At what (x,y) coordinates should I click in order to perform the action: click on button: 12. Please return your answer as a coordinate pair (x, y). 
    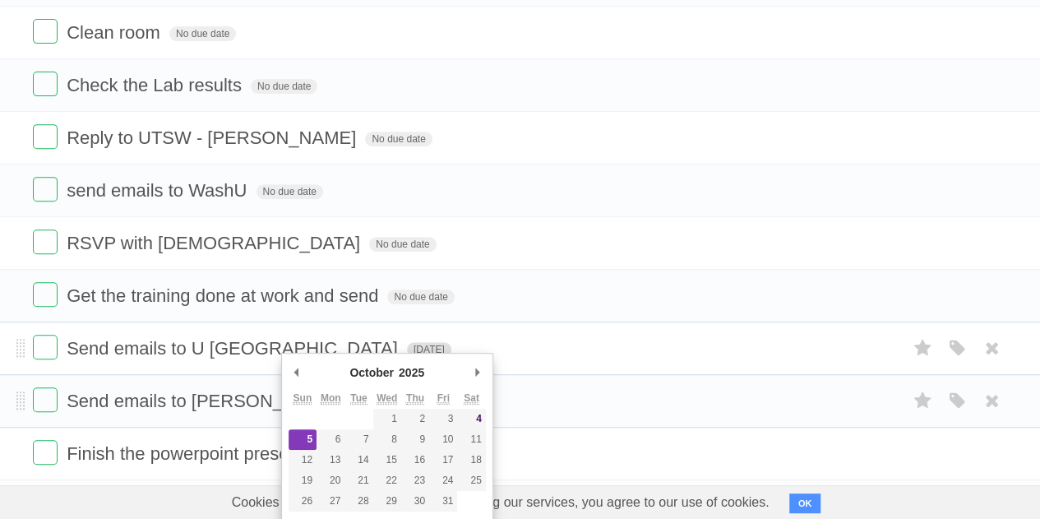
    Looking at the image, I should click on (303, 460).